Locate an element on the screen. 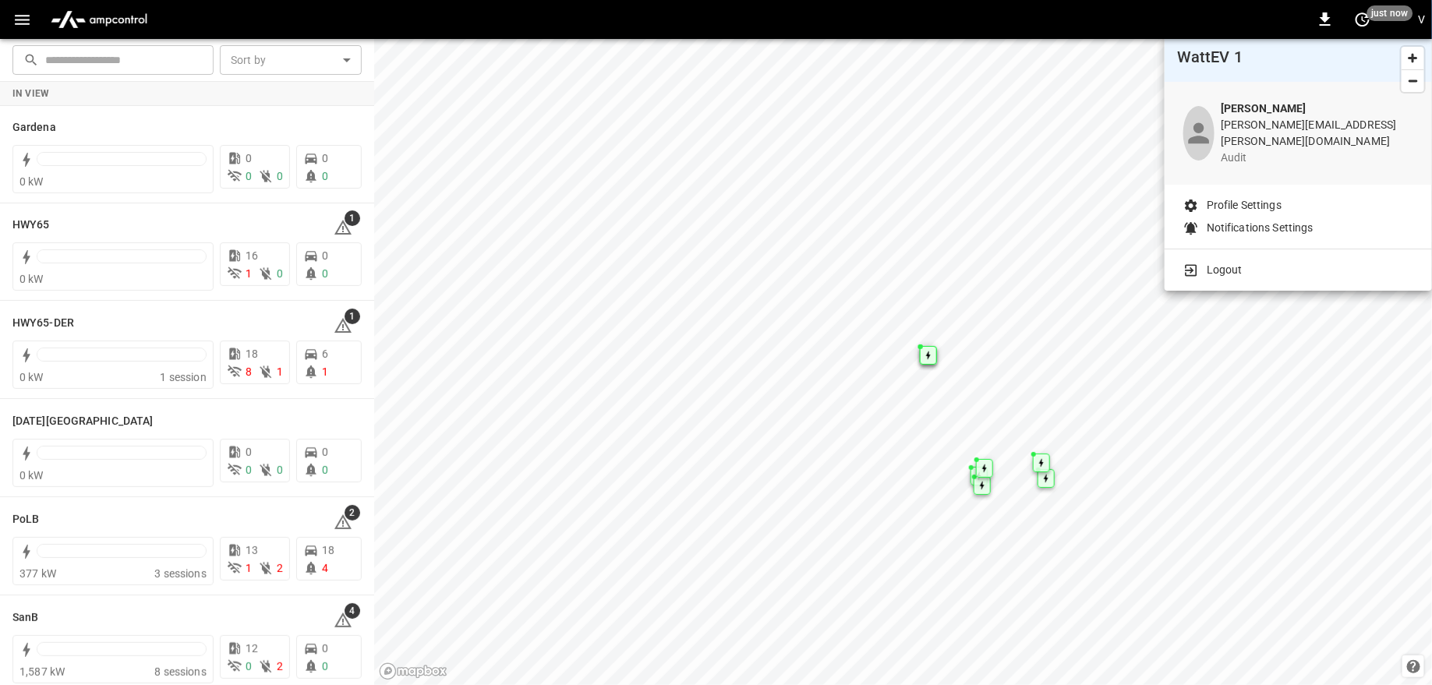 The height and width of the screenshot is (685, 1432). p: Notifications Settings is located at coordinates (1259, 228).